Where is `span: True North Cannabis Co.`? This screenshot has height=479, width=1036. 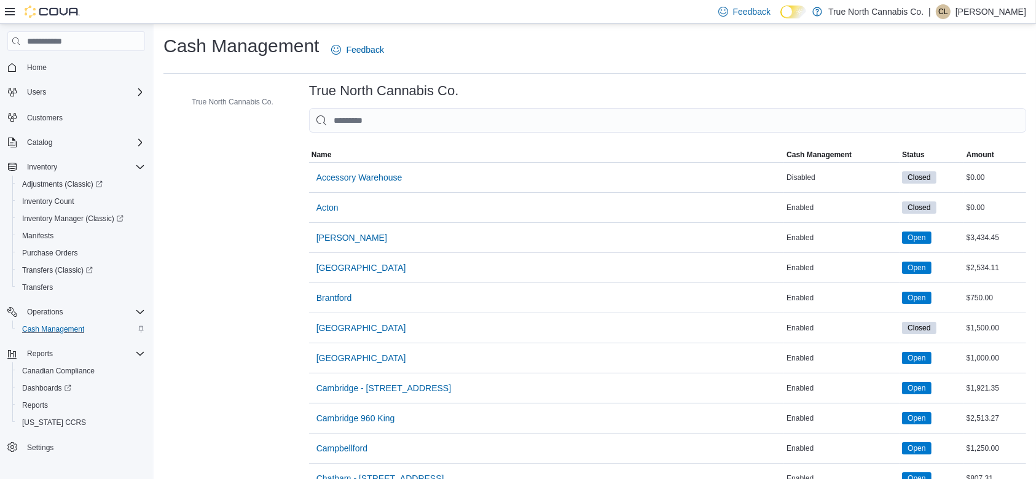 span: True North Cannabis Co. is located at coordinates (232, 102).